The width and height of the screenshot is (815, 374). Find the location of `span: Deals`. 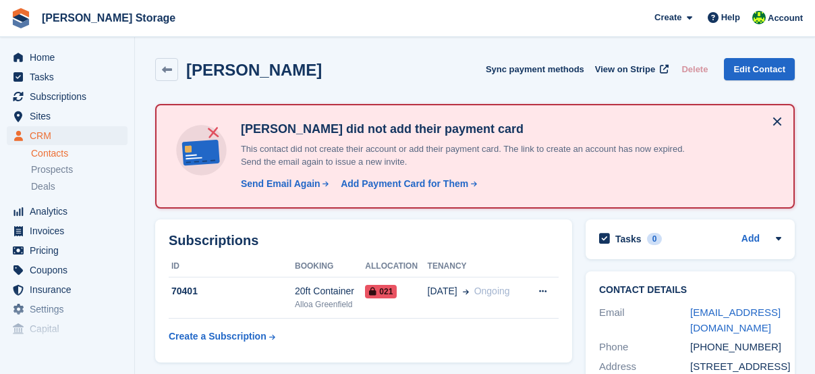

span: Deals is located at coordinates (43, 186).